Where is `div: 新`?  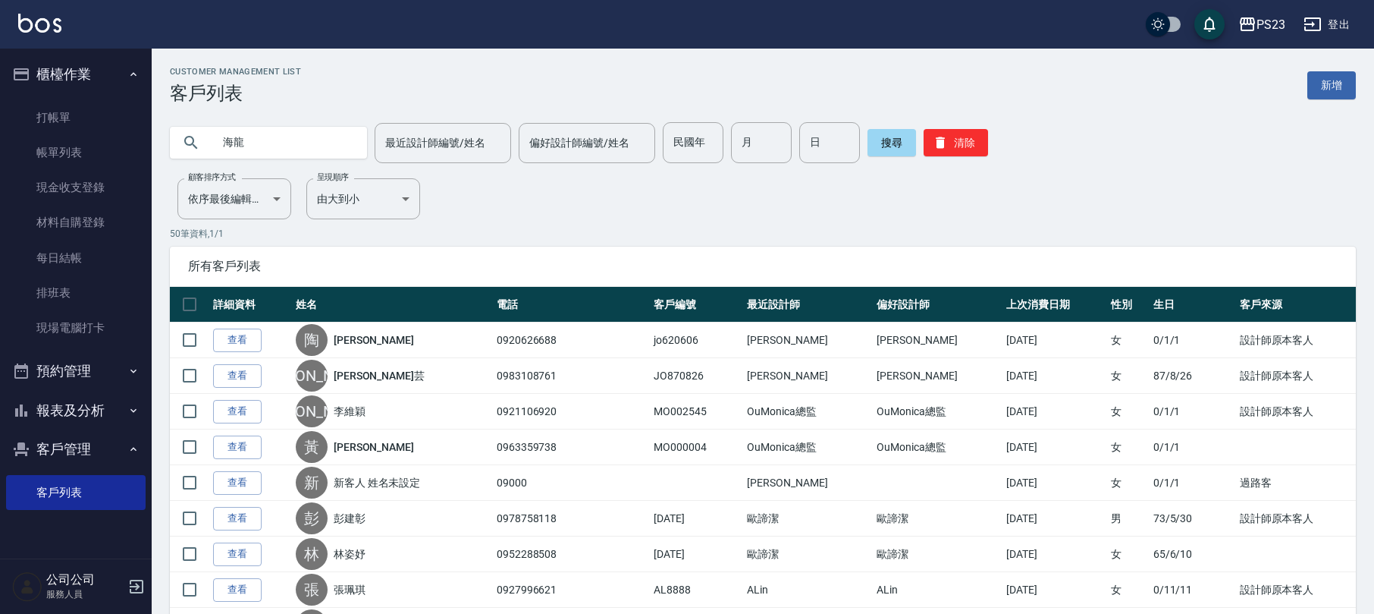
div: 新 is located at coordinates (312, 482).